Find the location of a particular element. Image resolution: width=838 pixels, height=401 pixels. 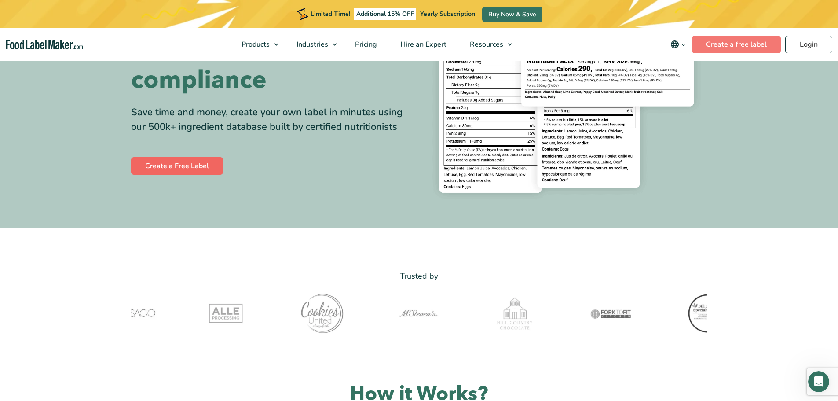

div: Let’s chat! is located at coordinates (73, 73).